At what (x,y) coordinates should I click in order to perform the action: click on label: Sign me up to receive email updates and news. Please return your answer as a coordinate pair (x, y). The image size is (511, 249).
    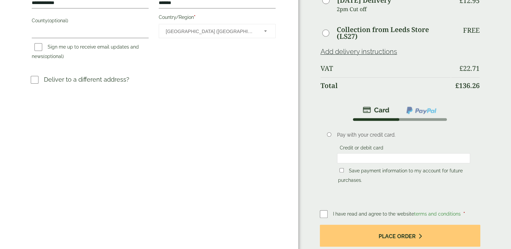
    Looking at the image, I should click on (85, 53).